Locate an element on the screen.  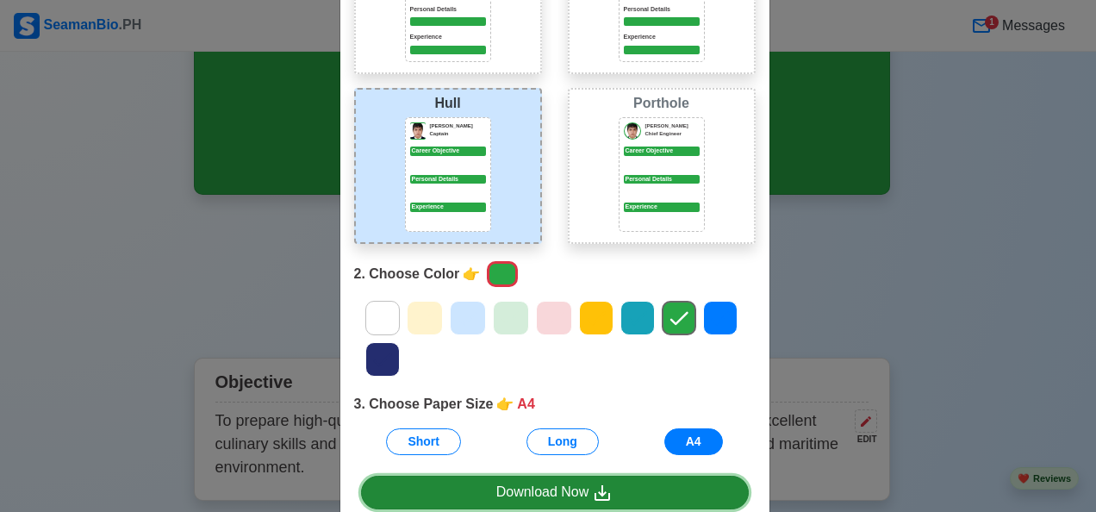
a: Download Now is located at coordinates (555, 492).